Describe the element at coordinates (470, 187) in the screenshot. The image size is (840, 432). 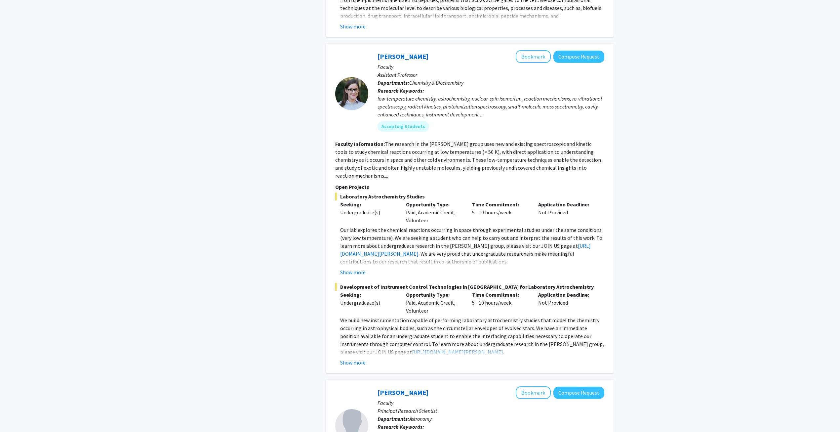
I see `p: Open Projects` at that location.